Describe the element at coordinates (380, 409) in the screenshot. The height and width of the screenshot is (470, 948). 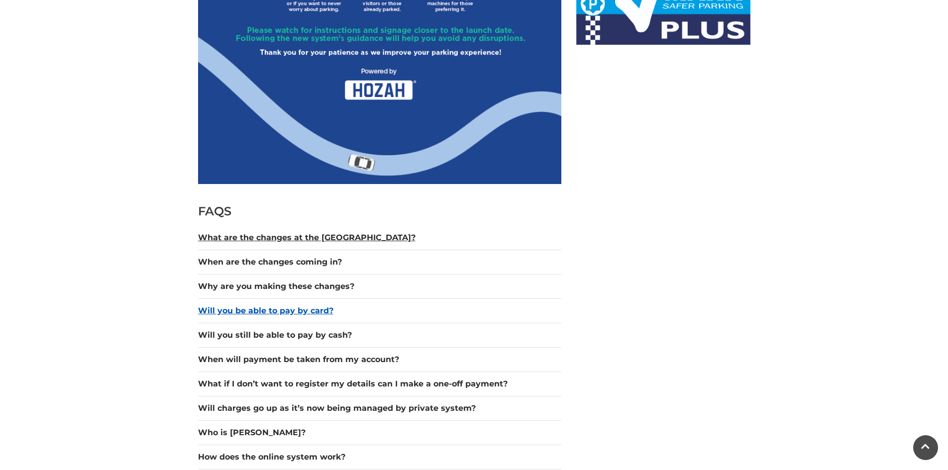
I see `button: Will charges go up as it’s now being managed by private system?` at that location.